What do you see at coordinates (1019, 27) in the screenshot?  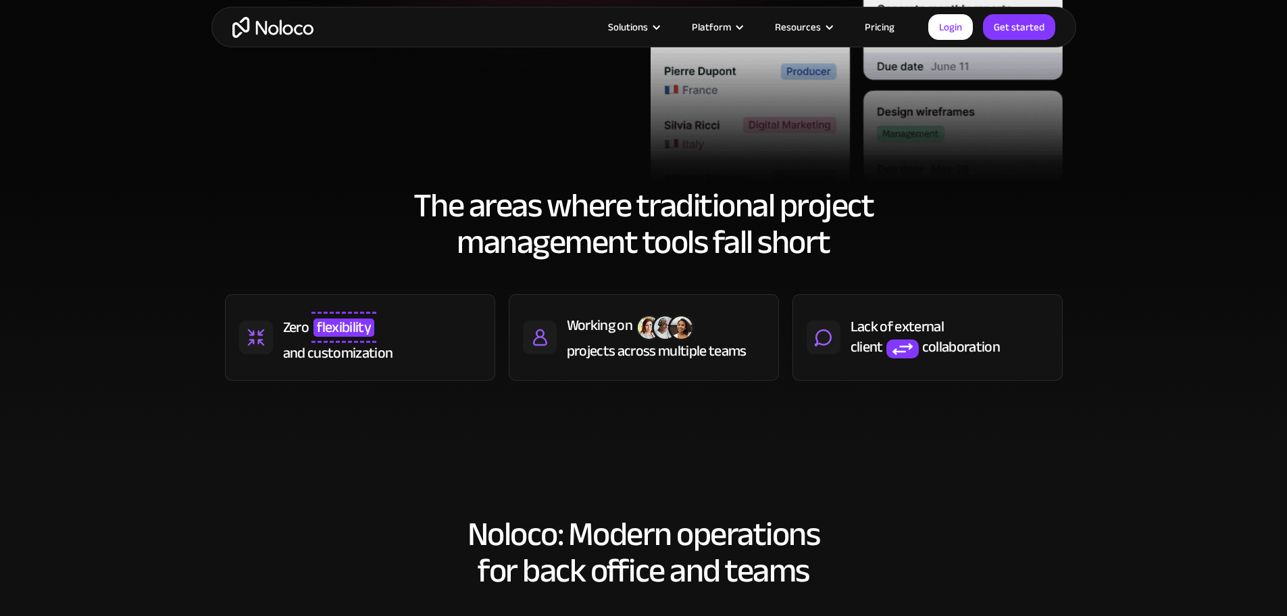 I see `a: Get started` at bounding box center [1019, 27].